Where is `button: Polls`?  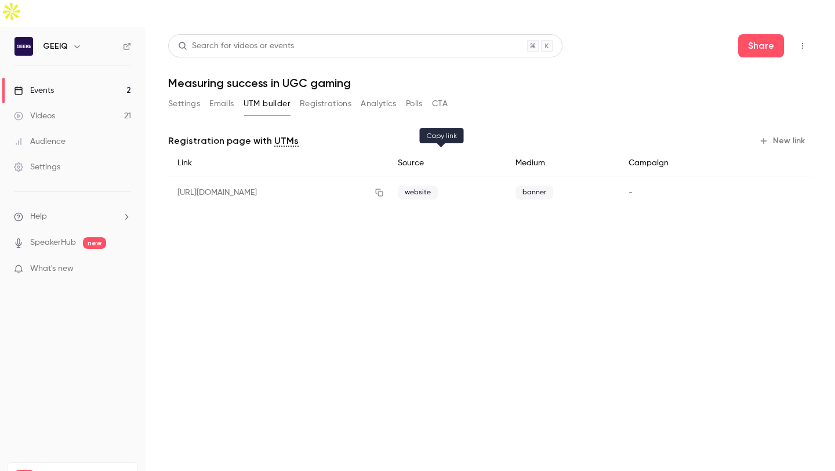
button: Polls is located at coordinates (414, 104).